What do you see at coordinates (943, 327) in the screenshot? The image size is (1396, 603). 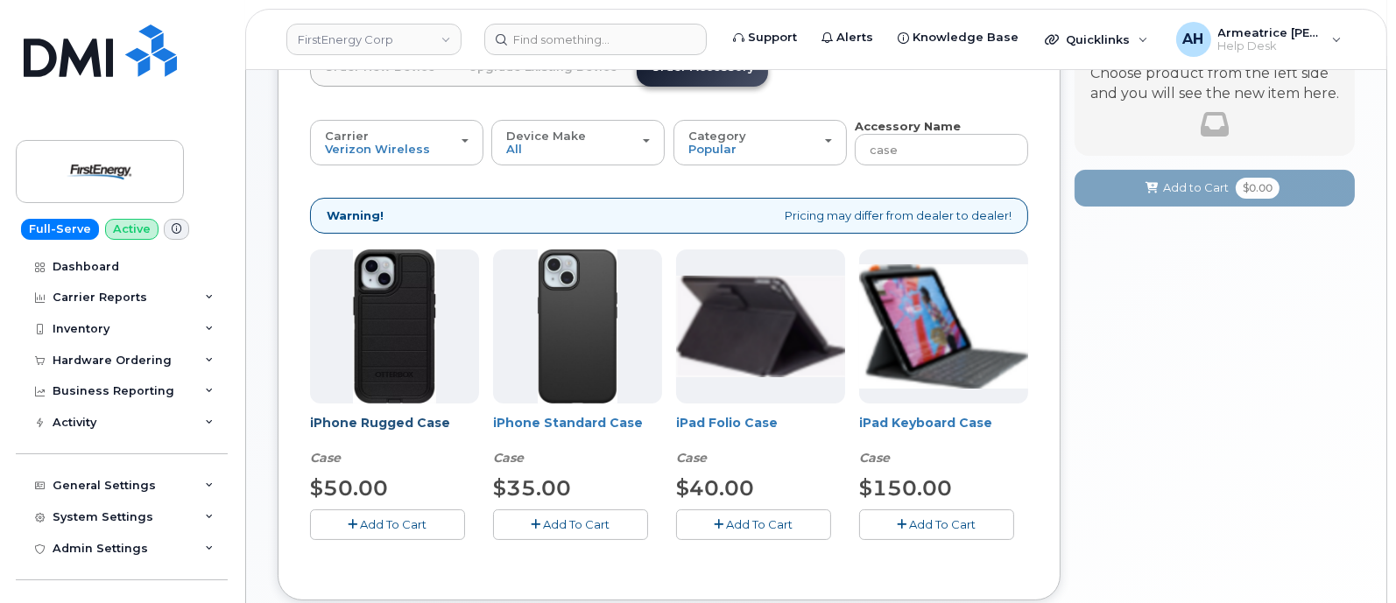 I see `img: keyboard.png` at bounding box center [943, 327].